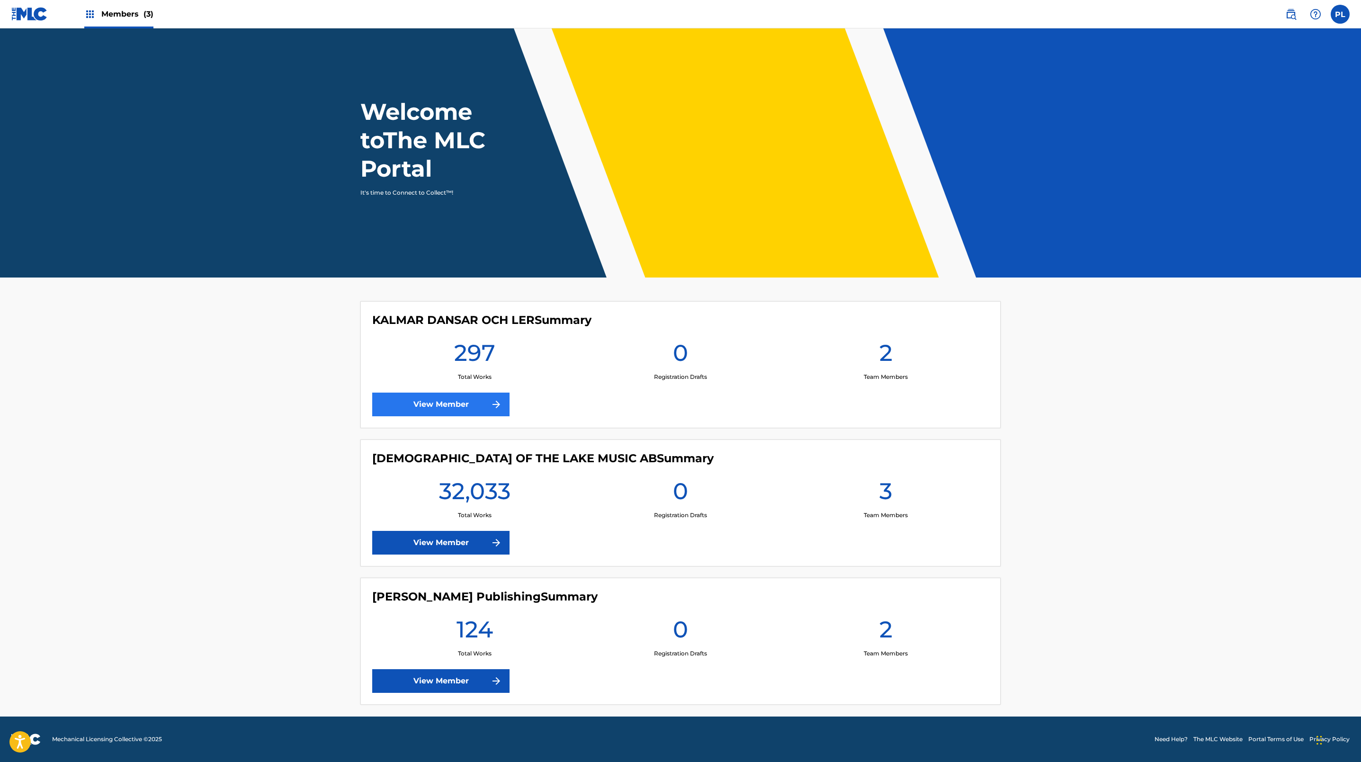 This screenshot has height=762, width=1361. I want to click on a: Public Search, so click(1291, 14).